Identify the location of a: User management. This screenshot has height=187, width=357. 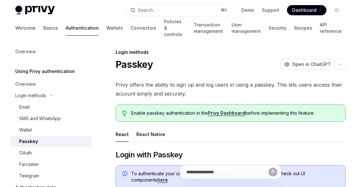
(246, 28).